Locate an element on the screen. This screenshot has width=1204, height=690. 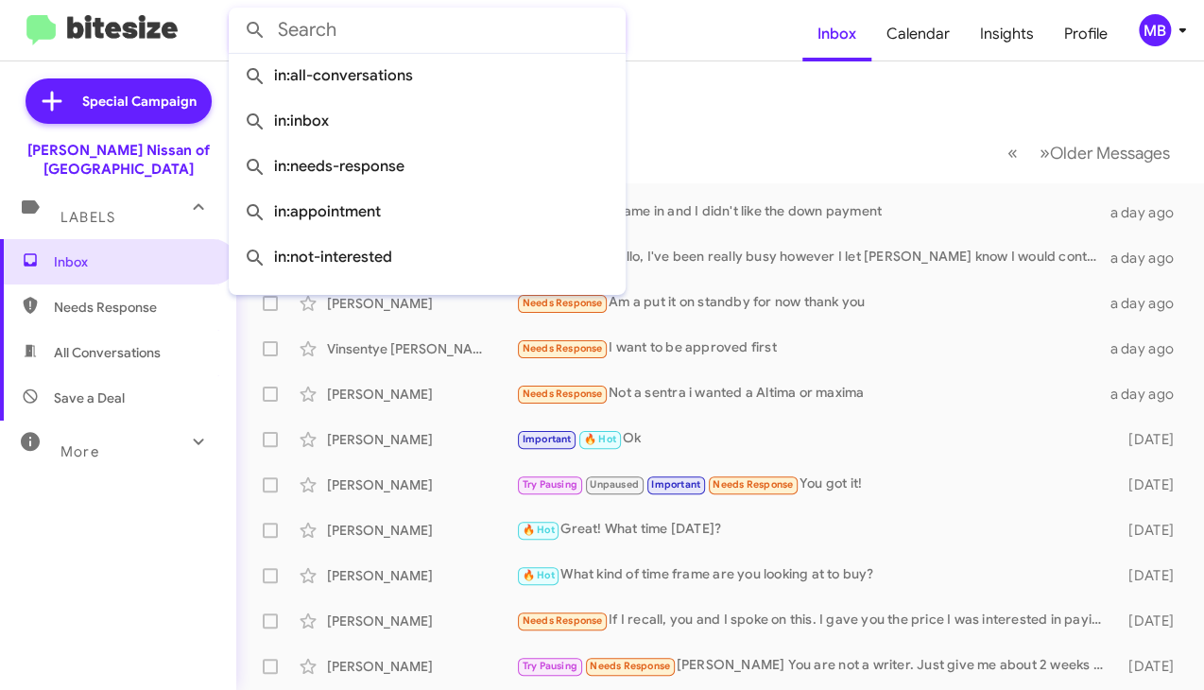
div: I want to be approved first is located at coordinates (812, 348).